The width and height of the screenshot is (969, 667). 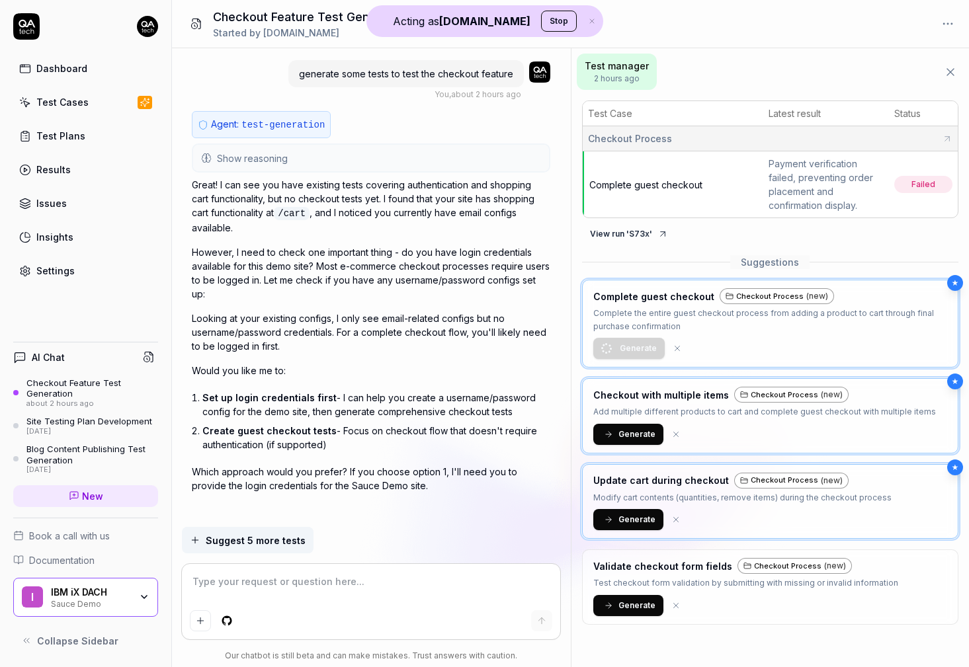 What do you see at coordinates (371, 206) in the screenshot?
I see `p: Great! I can see you have existing tests covering authentication and shopping cart functionality,...` at bounding box center [371, 206].